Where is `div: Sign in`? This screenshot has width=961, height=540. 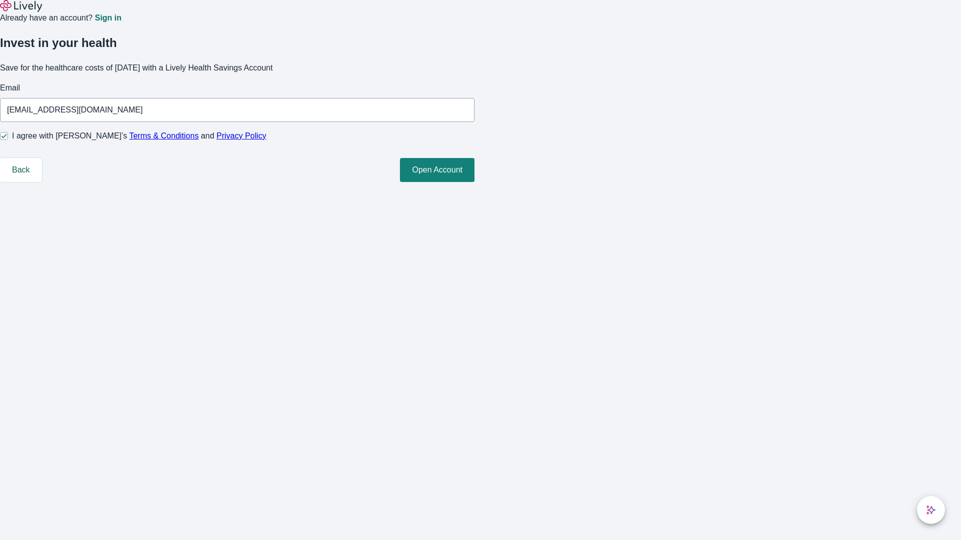
div: Sign in is located at coordinates (108, 18).